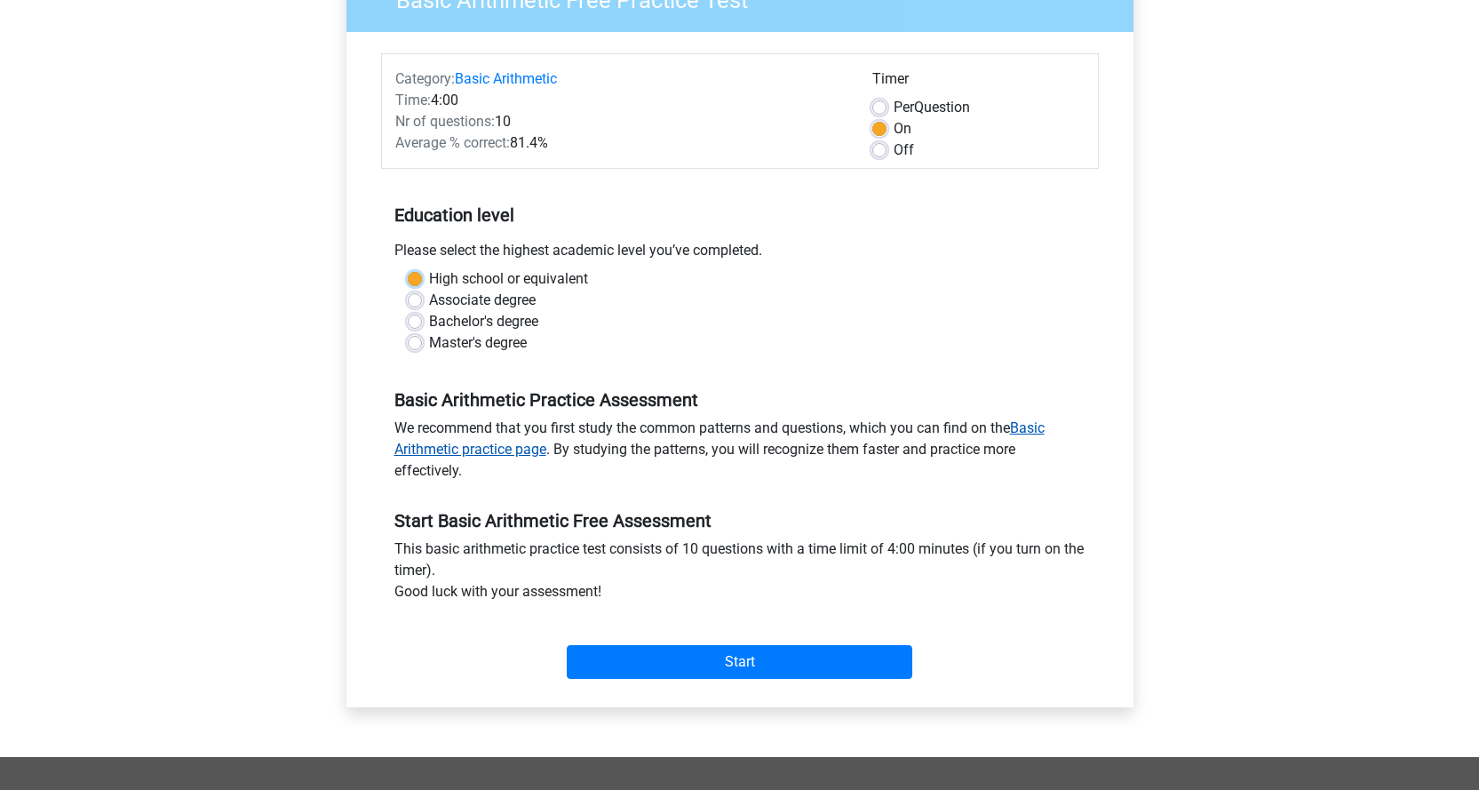  Describe the element at coordinates (508, 279) in the screenshot. I see `label: High school or equivalent` at that location.